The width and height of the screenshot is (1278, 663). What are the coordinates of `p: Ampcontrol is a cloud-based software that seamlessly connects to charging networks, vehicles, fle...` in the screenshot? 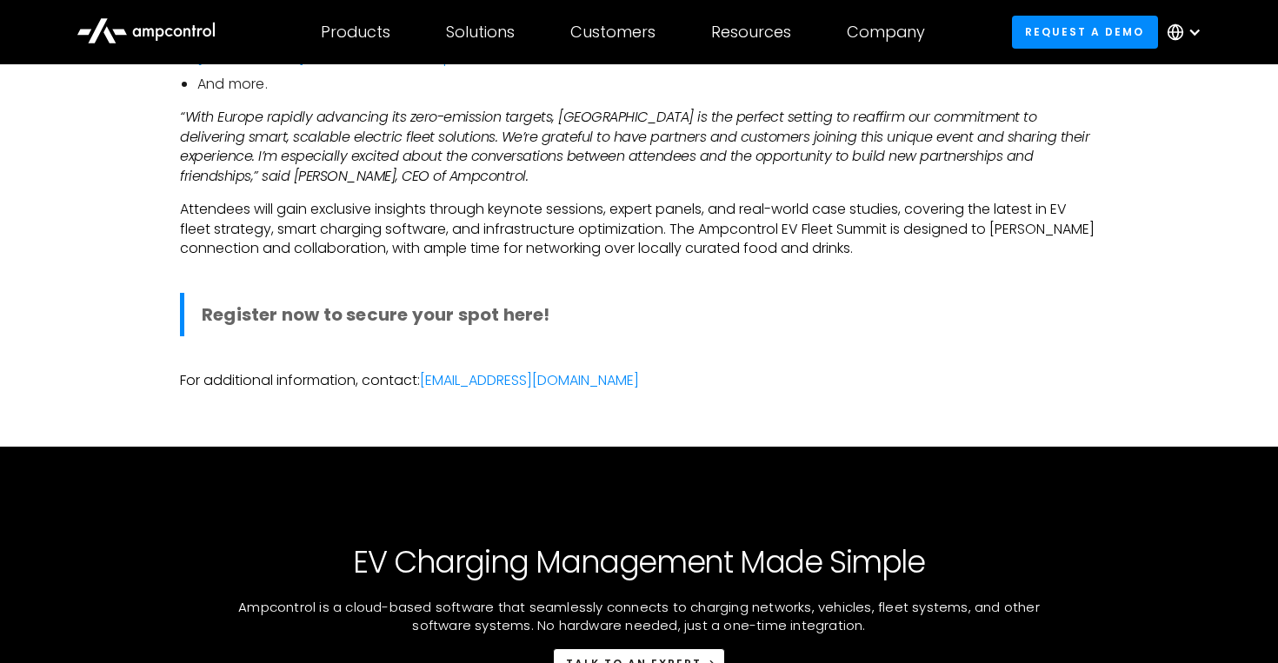 It's located at (639, 616).